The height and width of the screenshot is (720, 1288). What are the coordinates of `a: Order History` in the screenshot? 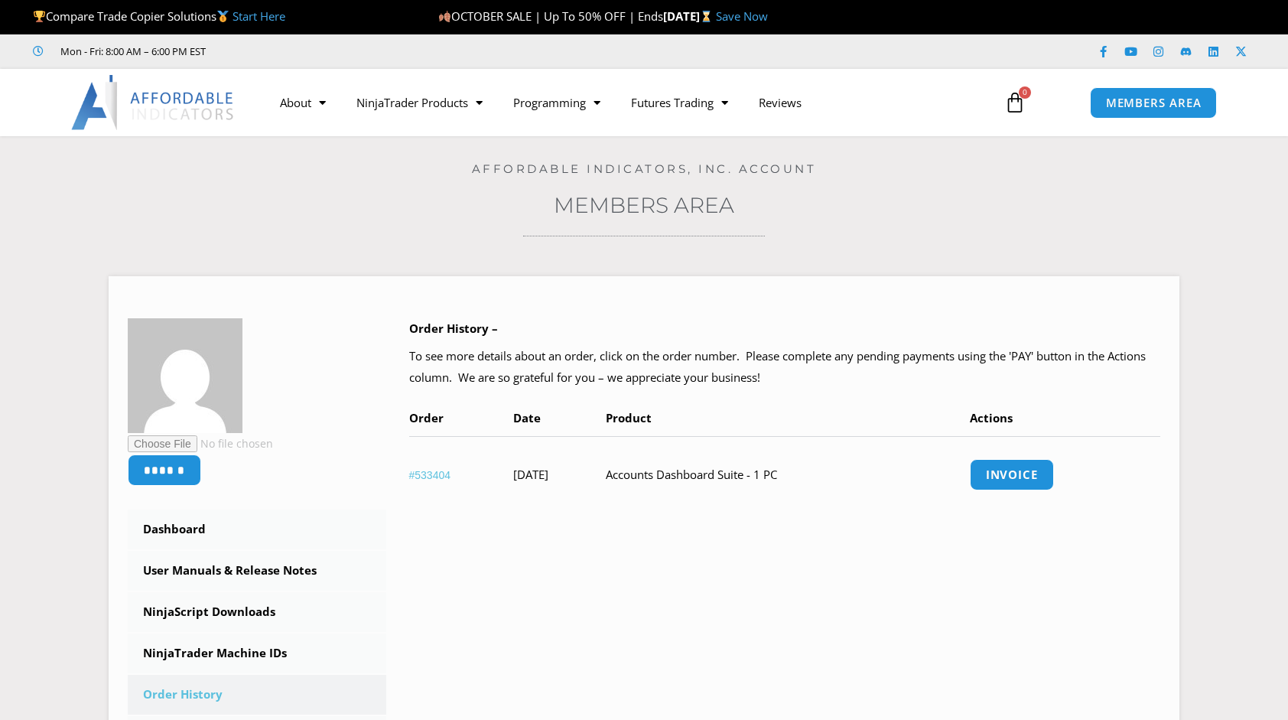 It's located at (257, 694).